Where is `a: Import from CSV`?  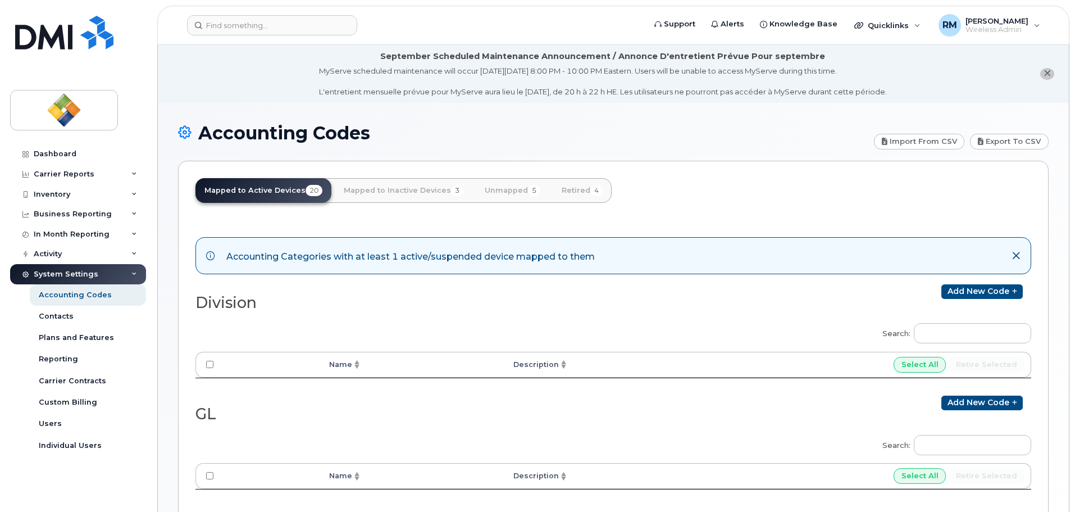
a: Import from CSV is located at coordinates (920, 142).